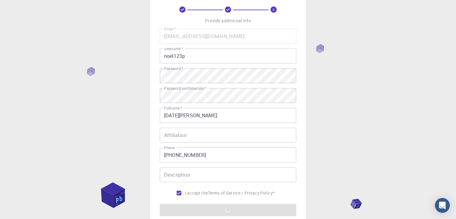 This screenshot has width=456, height=219. I want to click on text: 3, so click(273, 10).